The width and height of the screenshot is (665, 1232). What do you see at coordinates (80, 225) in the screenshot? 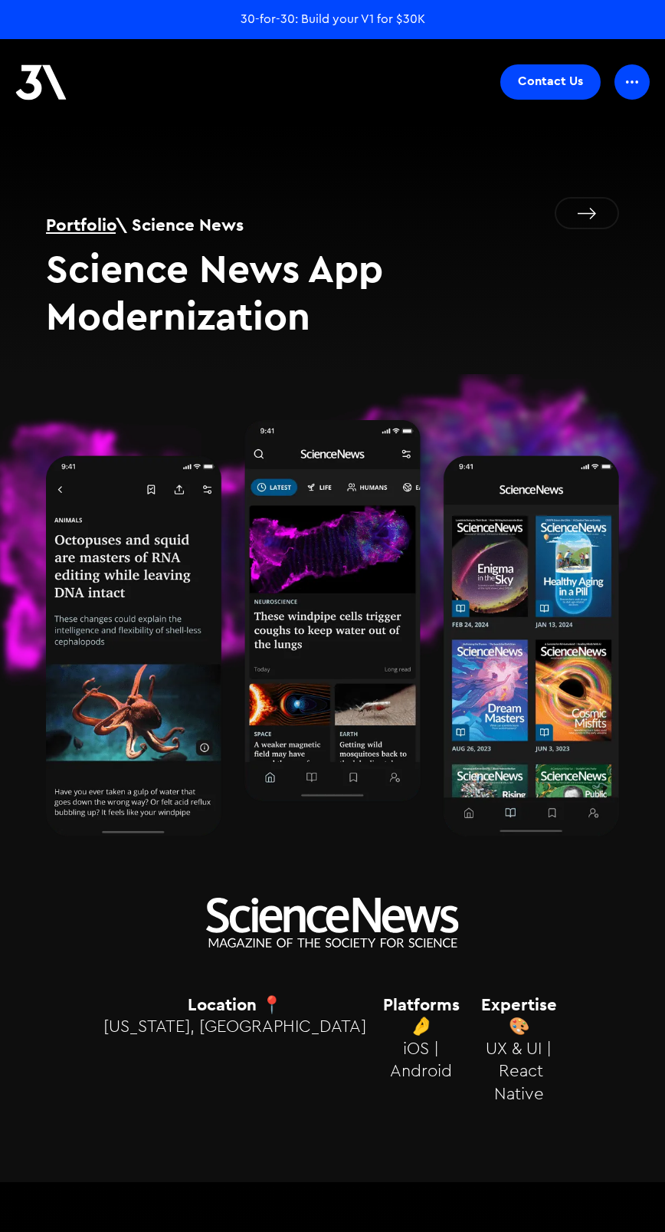
I see `a: Portfolio` at bounding box center [80, 225].